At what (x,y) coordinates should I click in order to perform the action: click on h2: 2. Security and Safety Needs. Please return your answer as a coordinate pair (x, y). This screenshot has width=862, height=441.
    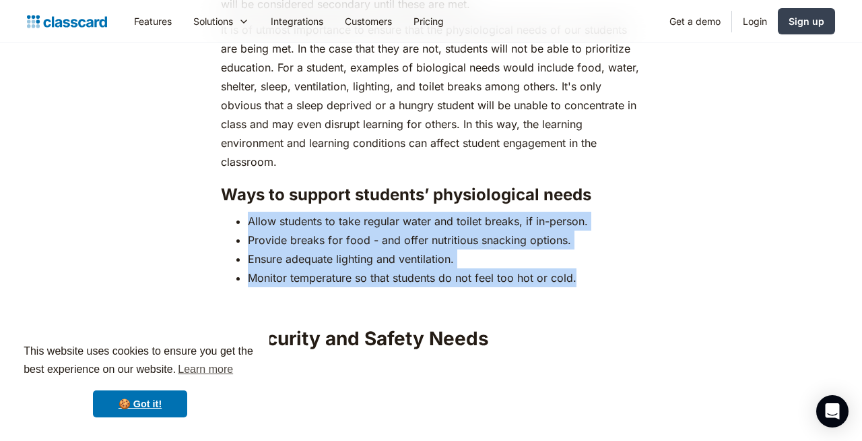
    Looking at the image, I should click on (430, 338).